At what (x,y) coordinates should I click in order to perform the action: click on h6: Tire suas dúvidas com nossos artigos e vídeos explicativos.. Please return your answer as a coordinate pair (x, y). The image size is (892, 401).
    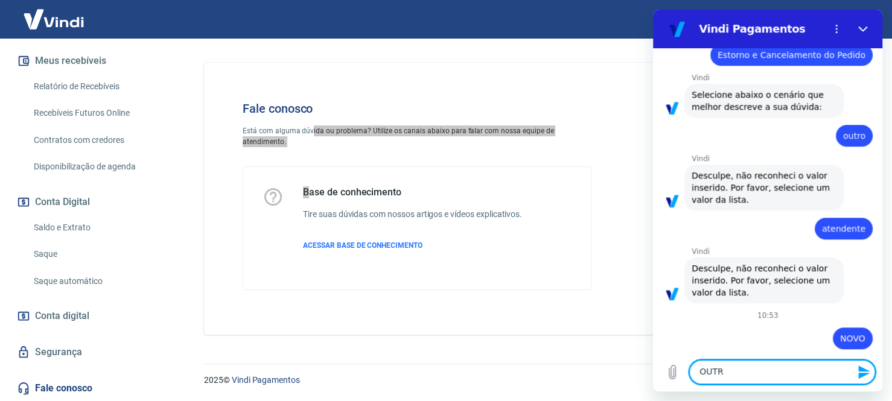
    Looking at the image, I should click on (412, 214).